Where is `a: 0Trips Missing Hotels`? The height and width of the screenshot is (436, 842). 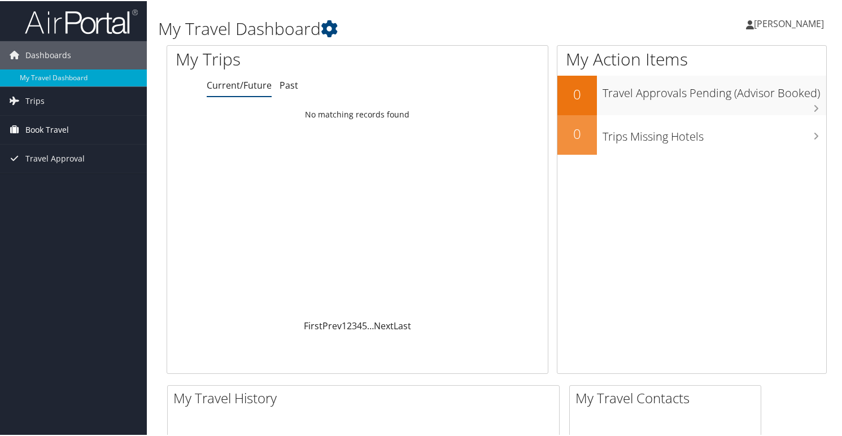 a: 0Trips Missing Hotels is located at coordinates (692, 134).